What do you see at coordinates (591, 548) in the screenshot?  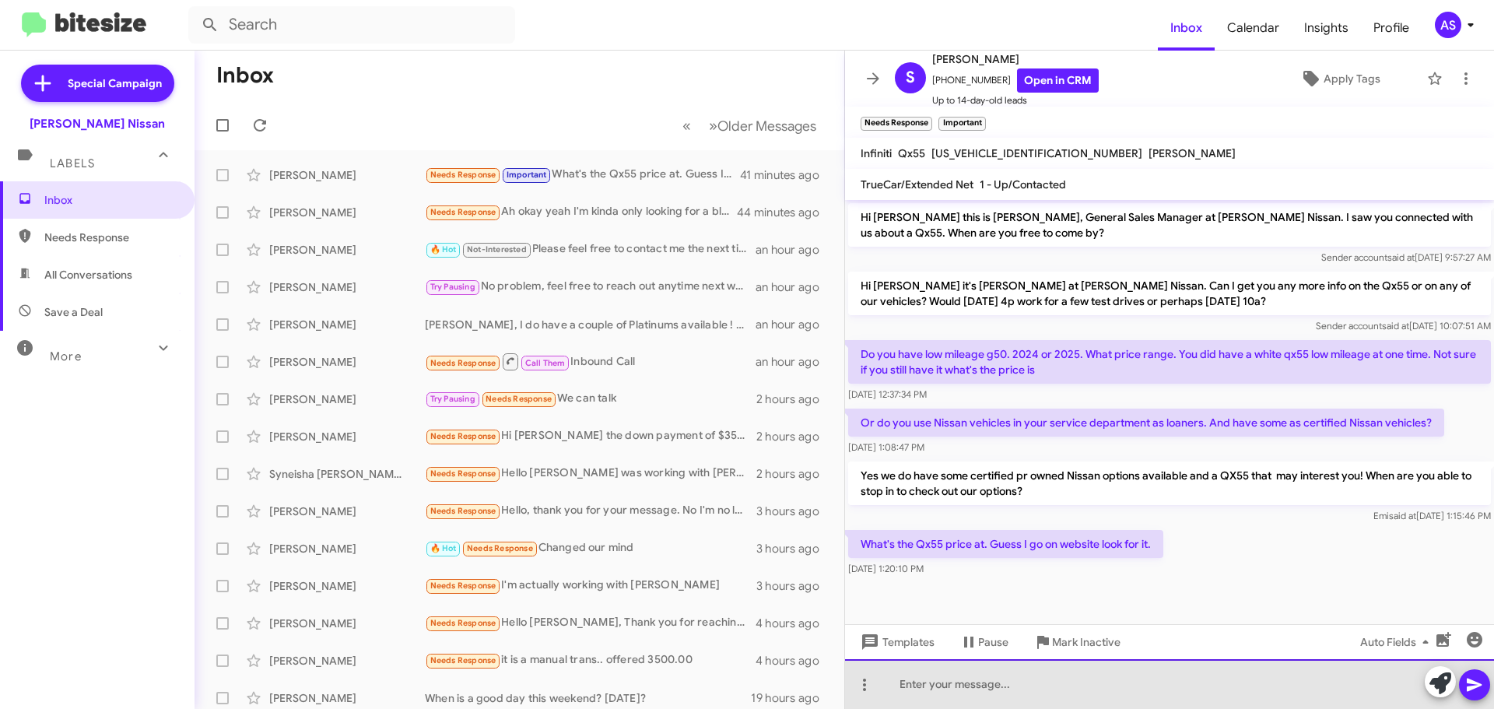 I see `div: Changed our mind` at bounding box center [591, 548].